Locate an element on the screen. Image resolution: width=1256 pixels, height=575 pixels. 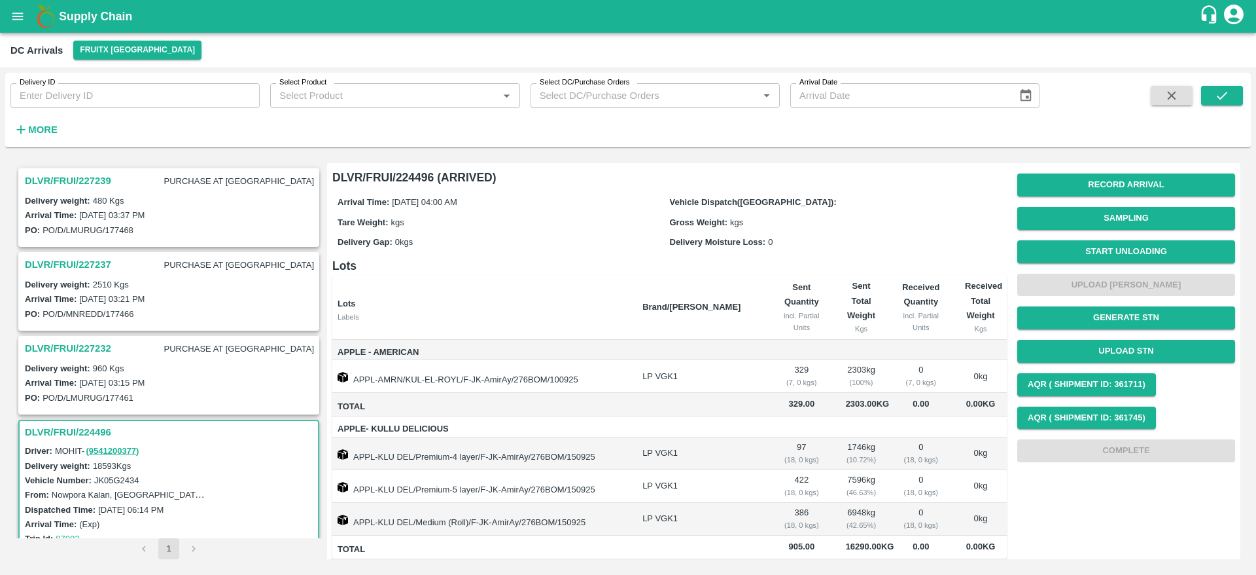
td: 6948 kg is located at coordinates (862, 519).